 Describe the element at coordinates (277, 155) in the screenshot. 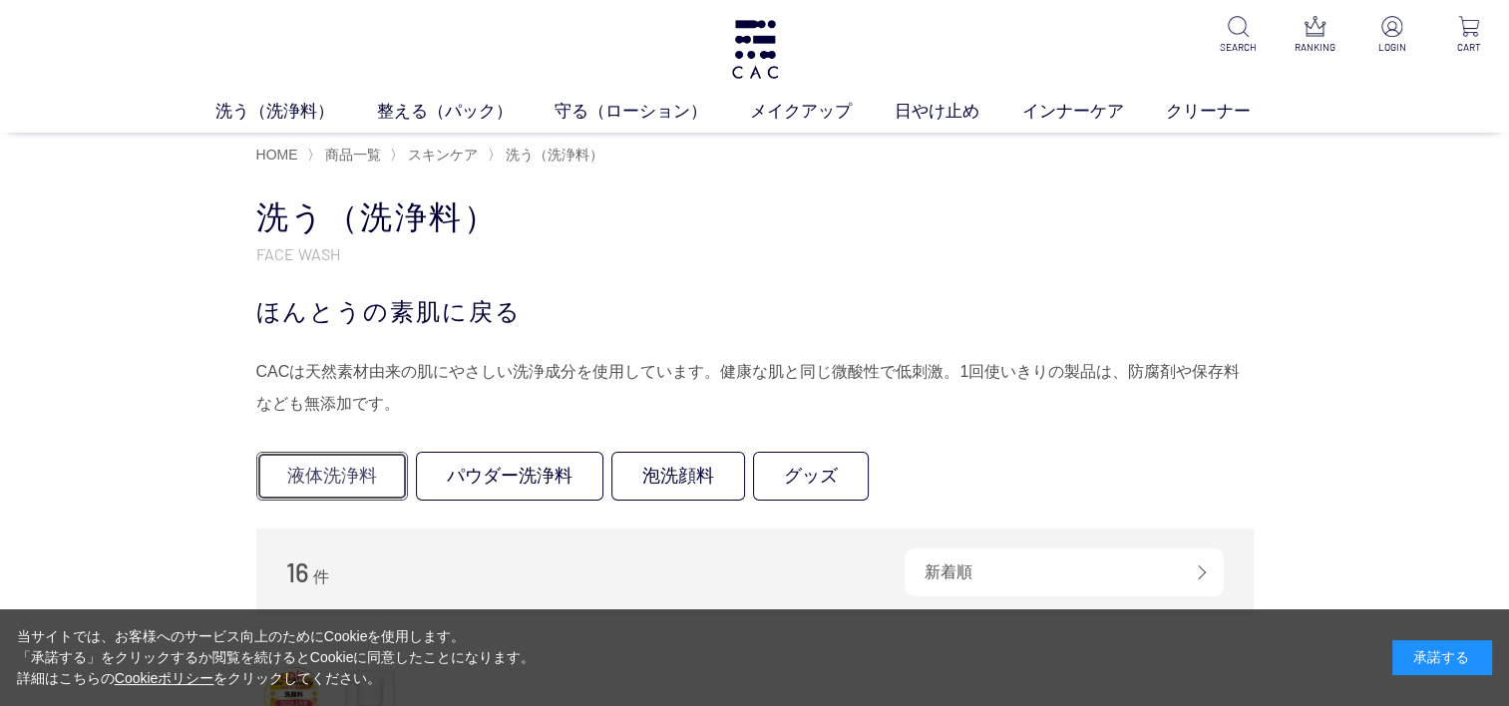

I see `span: HOME` at that location.